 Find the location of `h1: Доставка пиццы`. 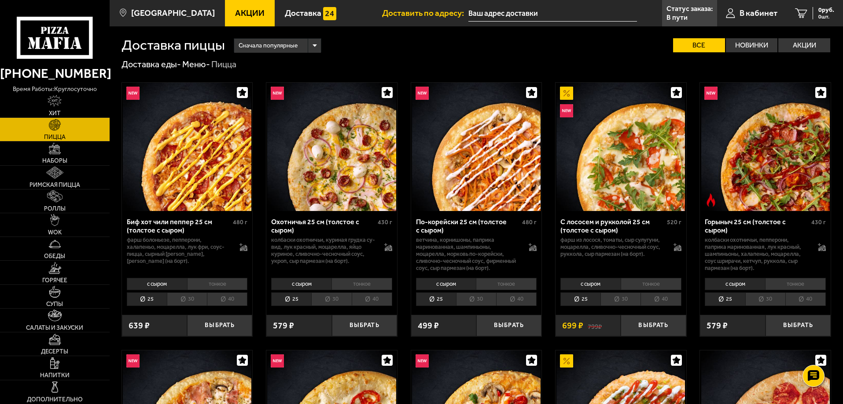

h1: Доставка пиццы is located at coordinates (173, 45).